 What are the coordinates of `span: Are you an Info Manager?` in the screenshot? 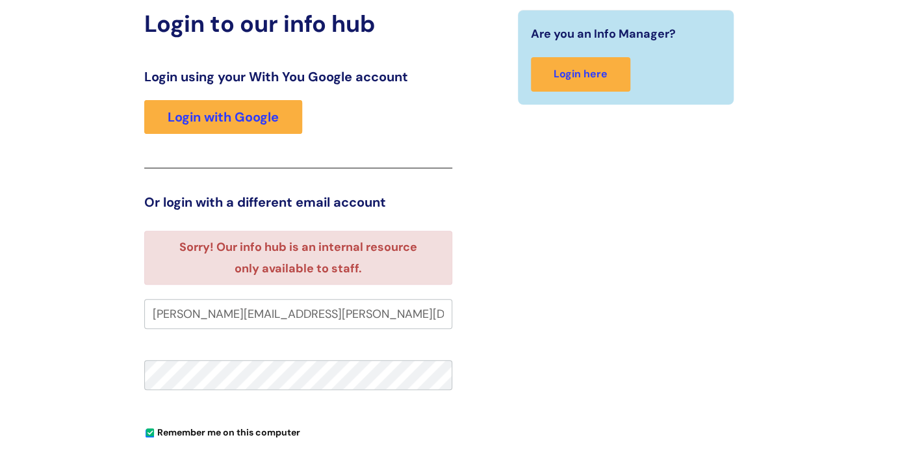 It's located at (603, 34).